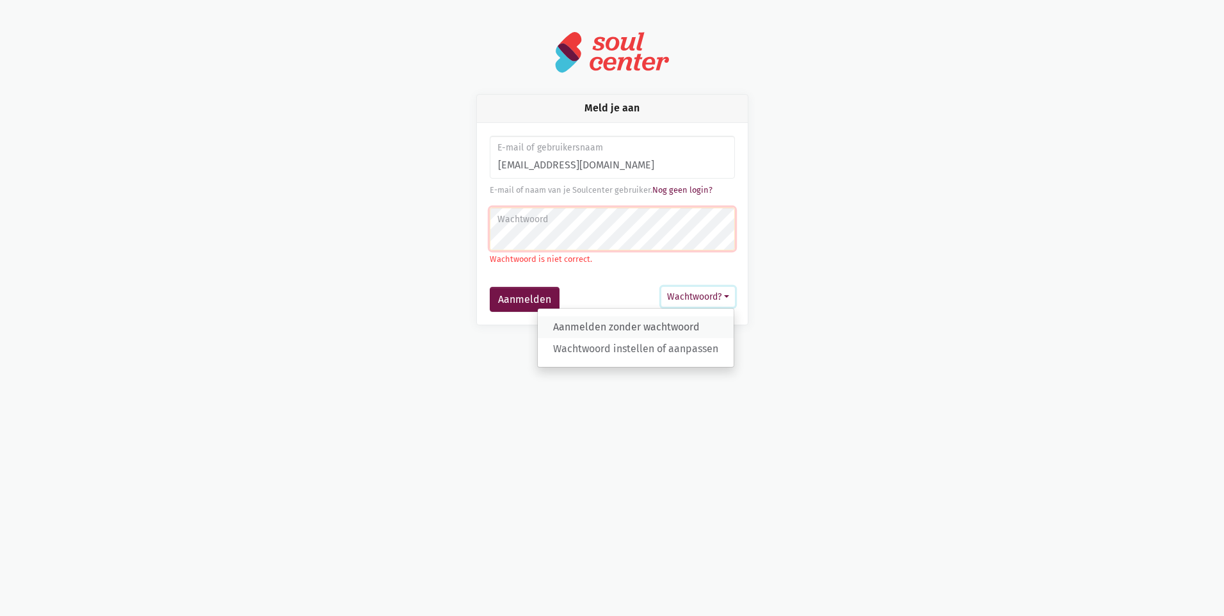 The image size is (1224, 616). Describe the element at coordinates (612, 224) in the screenshot. I see `form: Aanmelden` at that location.